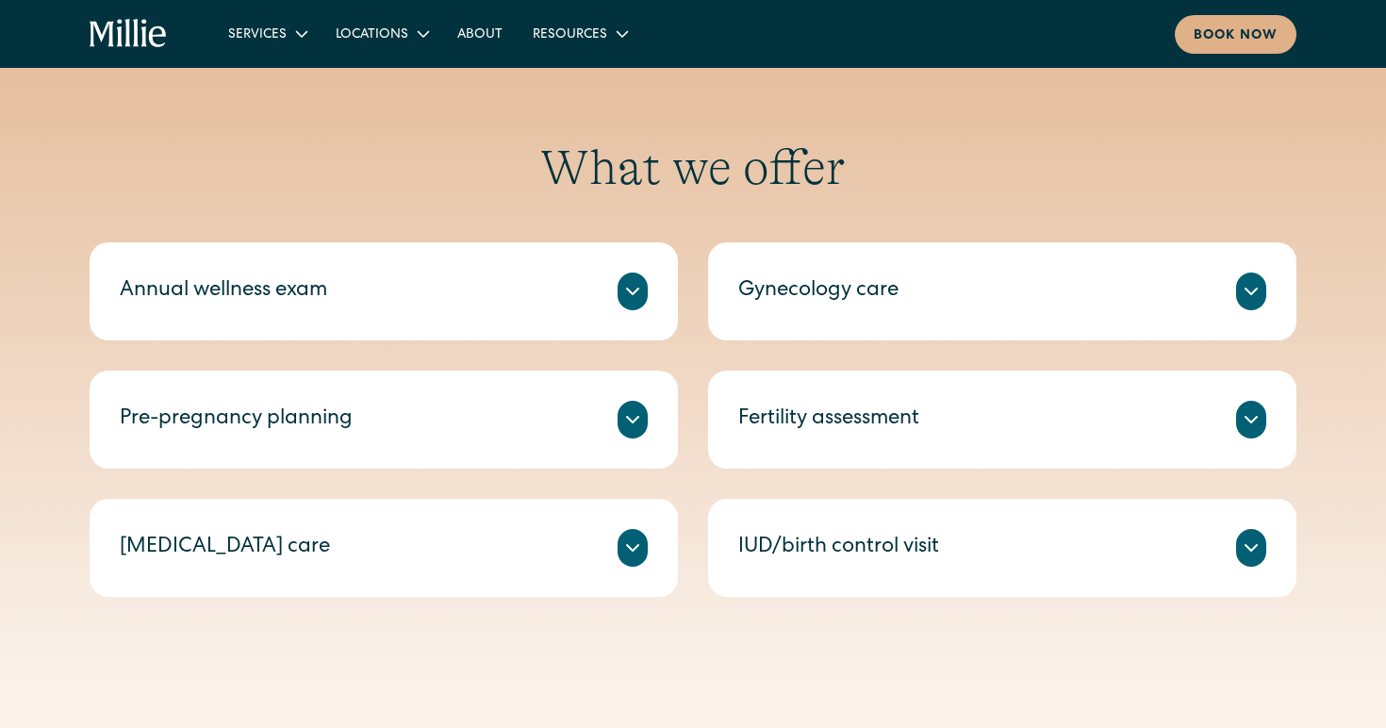  I want to click on a: About, so click(480, 33).